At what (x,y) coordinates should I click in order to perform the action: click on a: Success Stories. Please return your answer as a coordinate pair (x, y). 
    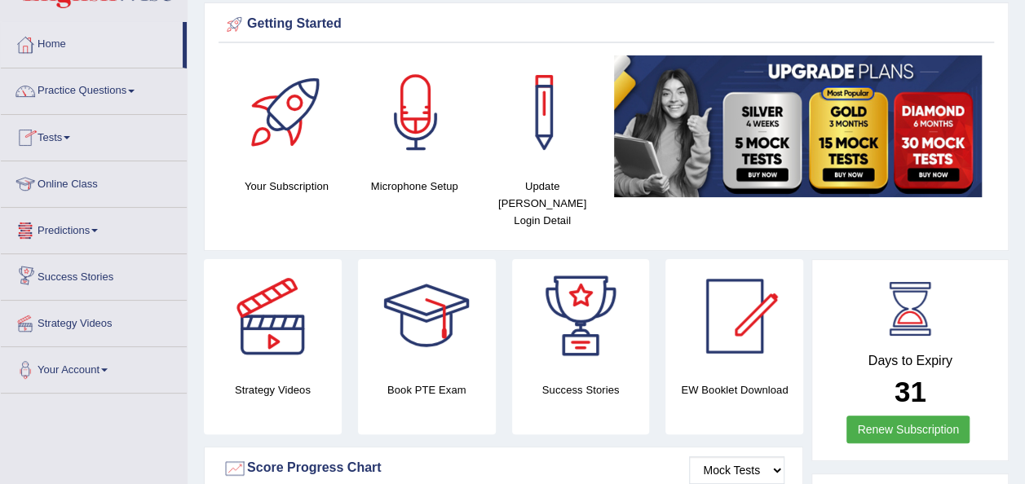
    Looking at the image, I should click on (94, 275).